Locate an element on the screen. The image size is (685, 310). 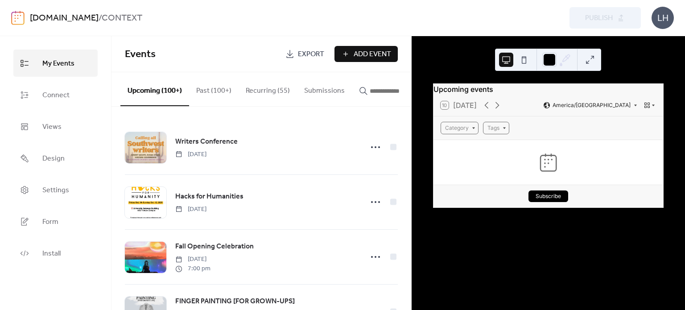
span: Design is located at coordinates (54, 158).